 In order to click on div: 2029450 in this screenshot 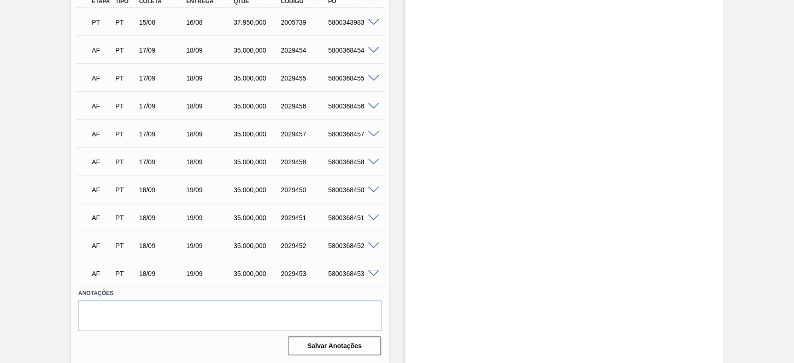, I will do `click(305, 190)`.